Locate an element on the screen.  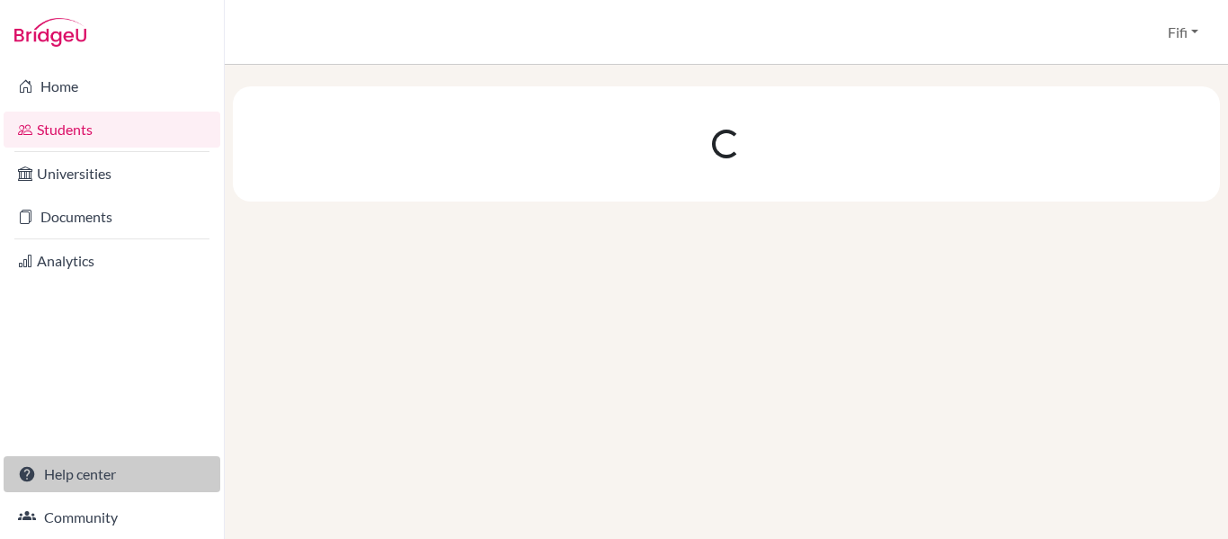
a: Students is located at coordinates (111, 129).